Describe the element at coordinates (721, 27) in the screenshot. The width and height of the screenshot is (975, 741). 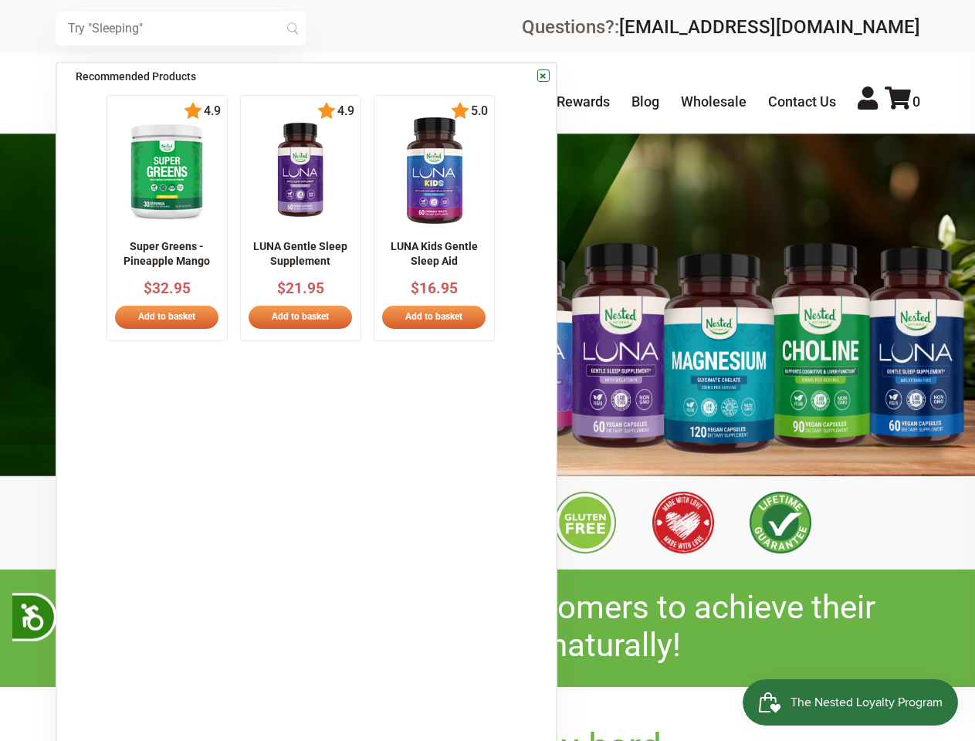
I see `div: Questions?:` at that location.